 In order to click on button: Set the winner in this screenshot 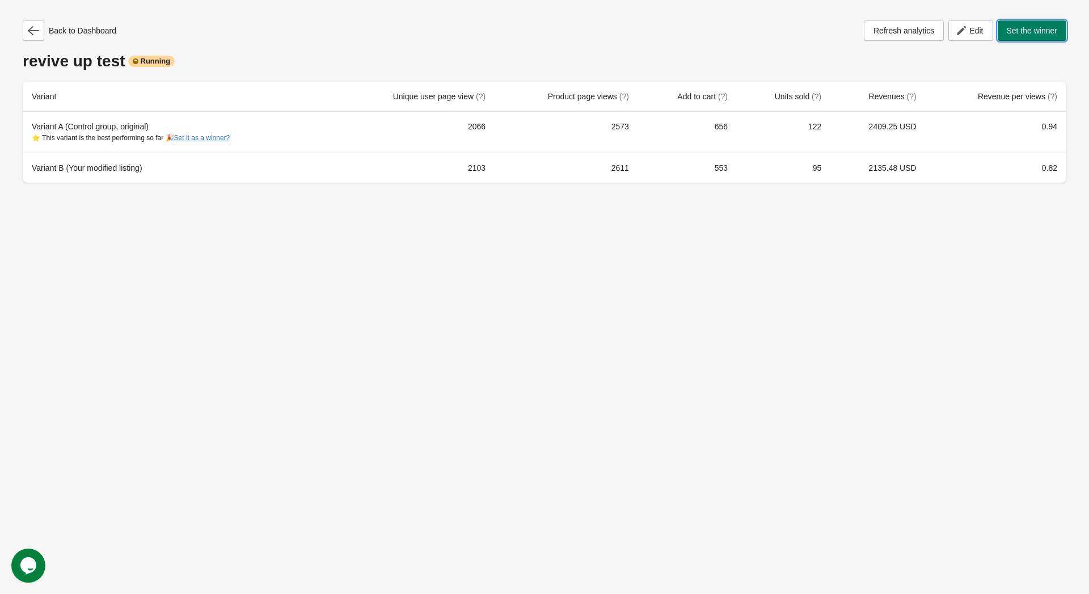, I will do `click(1033, 31)`.